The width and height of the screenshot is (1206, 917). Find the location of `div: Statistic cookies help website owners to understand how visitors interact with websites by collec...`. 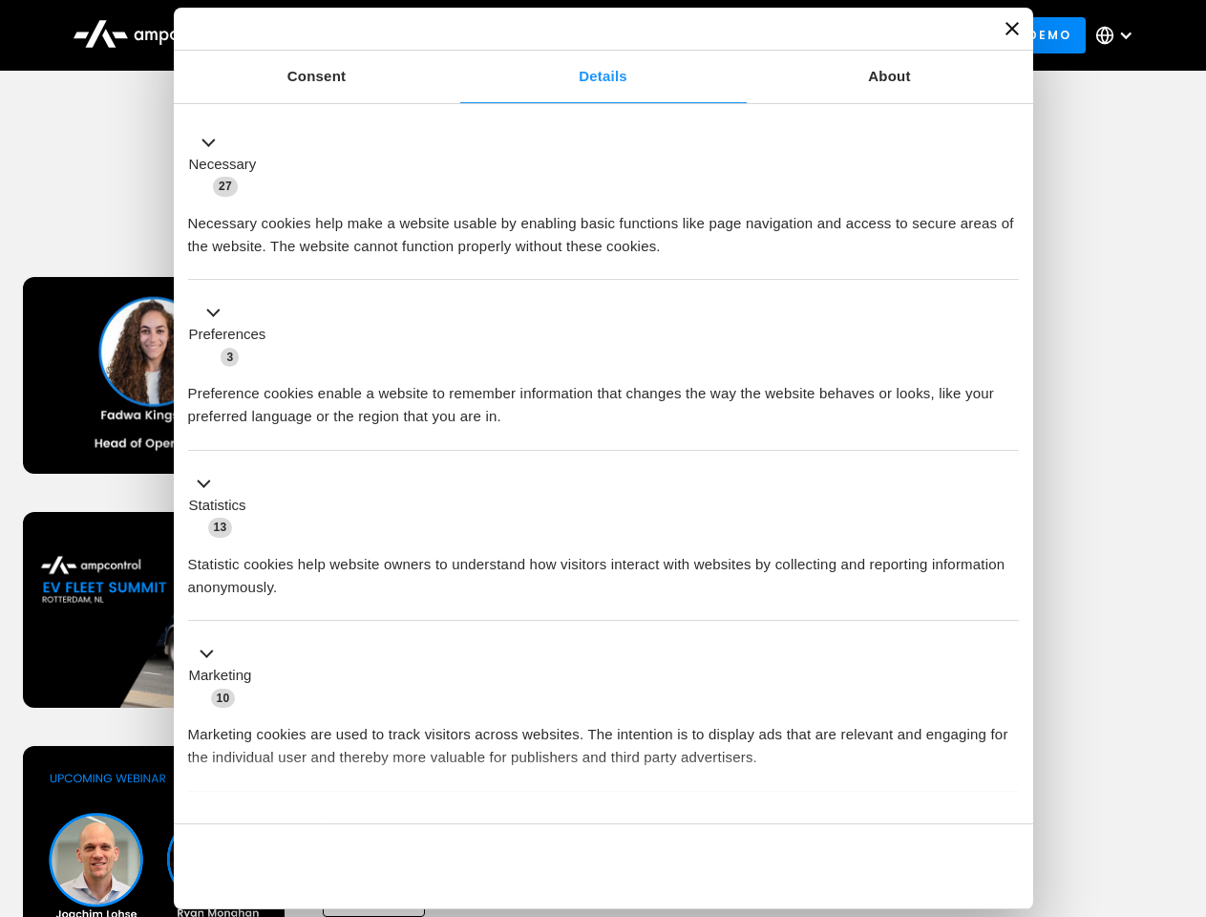

div: Statistic cookies help website owners to understand how visitors interact with websites by collec... is located at coordinates (603, 568).